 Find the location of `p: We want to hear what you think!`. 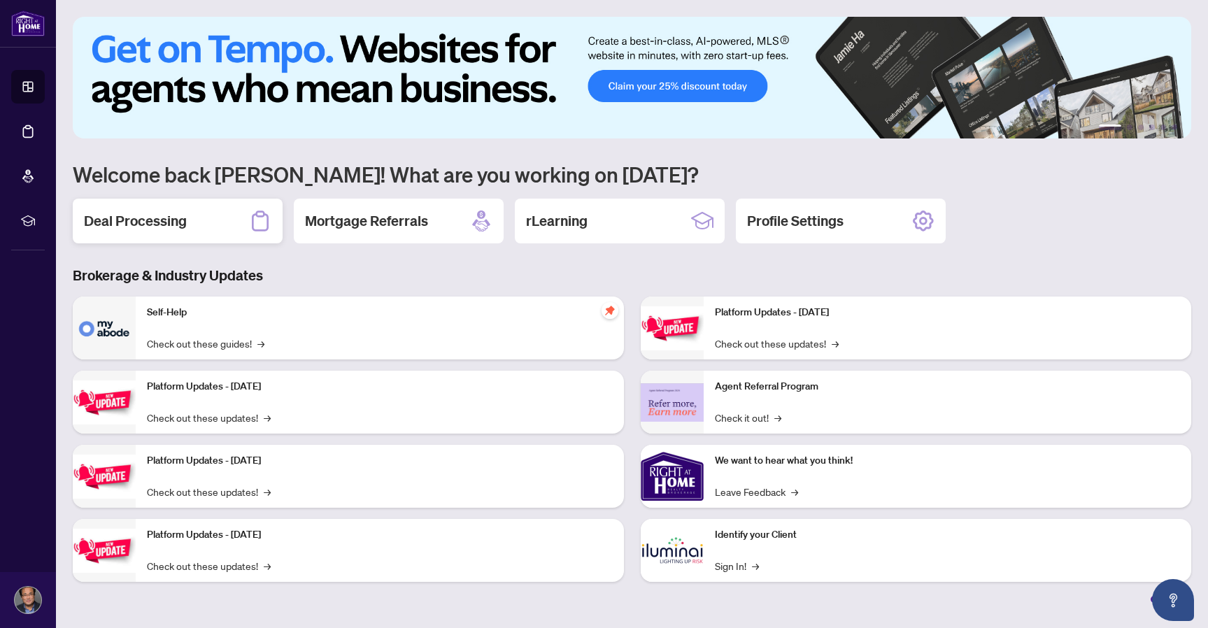

p: We want to hear what you think! is located at coordinates (948, 461).